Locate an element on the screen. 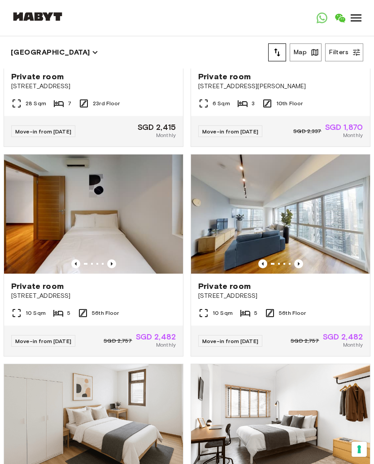  span: 3 is located at coordinates (253, 104).